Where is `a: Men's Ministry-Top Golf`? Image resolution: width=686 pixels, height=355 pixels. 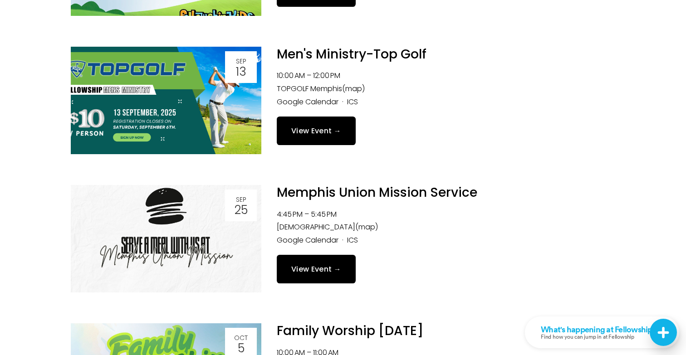
a: Men's Ministry-Top Golf is located at coordinates (352, 54).